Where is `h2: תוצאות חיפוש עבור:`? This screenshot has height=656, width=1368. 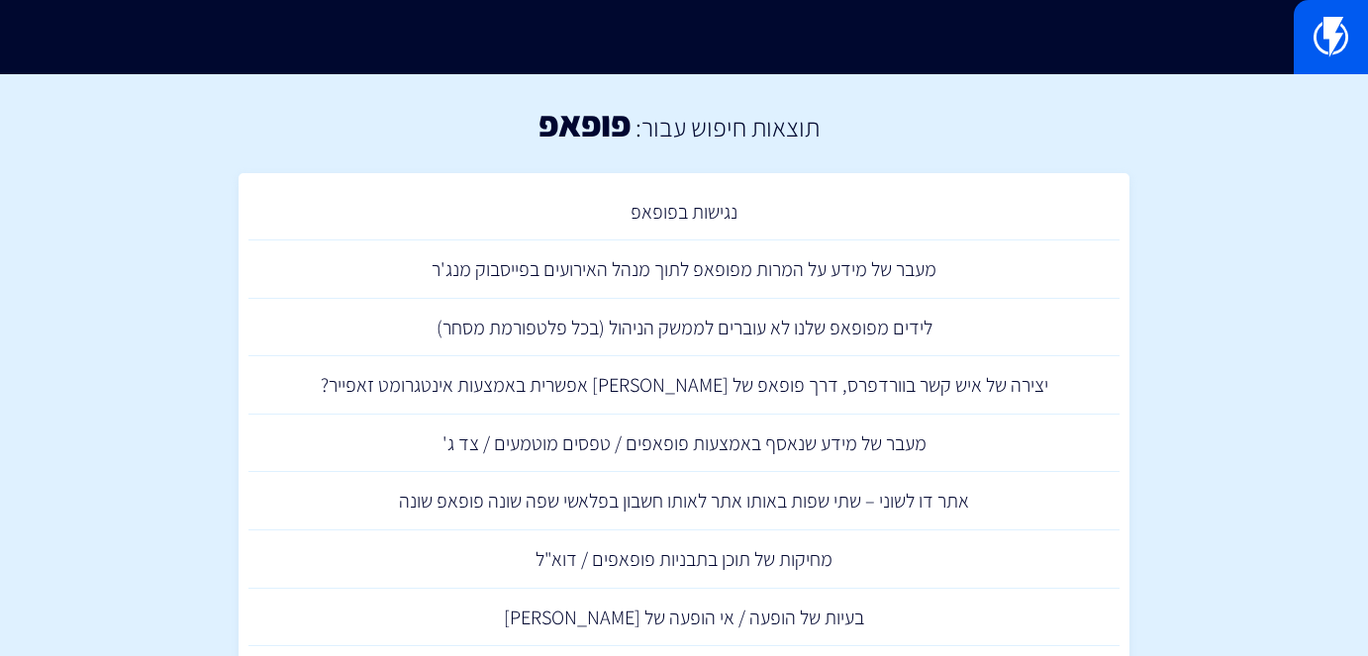 h2: תוצאות חיפוש עבור: is located at coordinates (724, 127).